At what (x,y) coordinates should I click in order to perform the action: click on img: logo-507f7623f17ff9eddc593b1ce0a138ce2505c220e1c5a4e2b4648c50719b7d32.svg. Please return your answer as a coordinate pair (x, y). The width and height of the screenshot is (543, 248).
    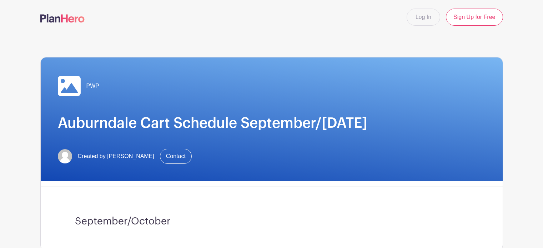
    Looking at the image, I should click on (62, 18).